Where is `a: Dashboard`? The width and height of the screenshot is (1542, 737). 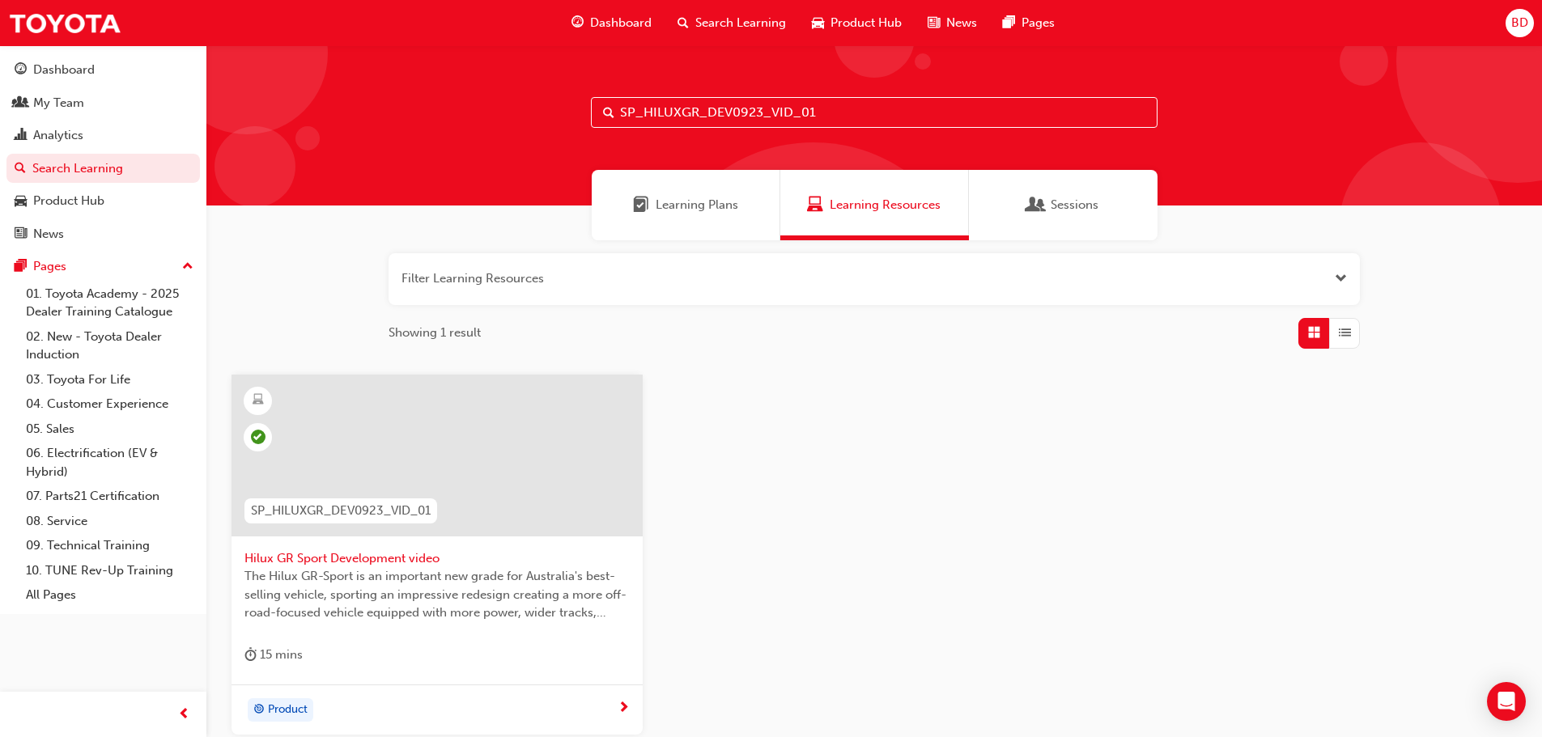 a: Dashboard is located at coordinates (103, 70).